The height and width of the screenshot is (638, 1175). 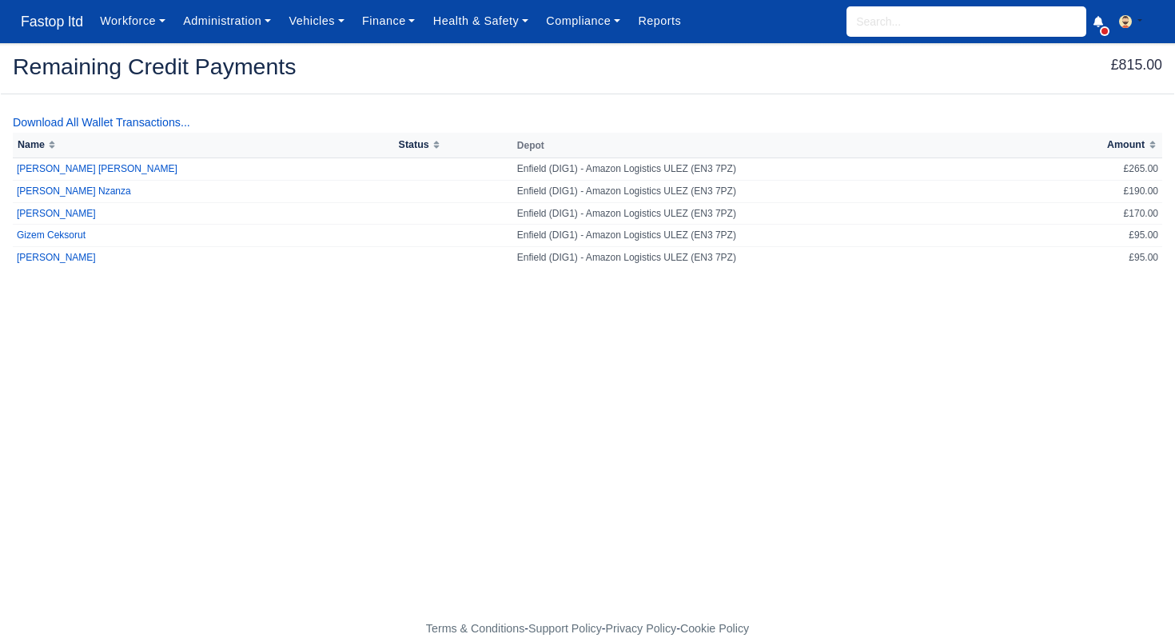 I want to click on a: Workforce, so click(x=133, y=21).